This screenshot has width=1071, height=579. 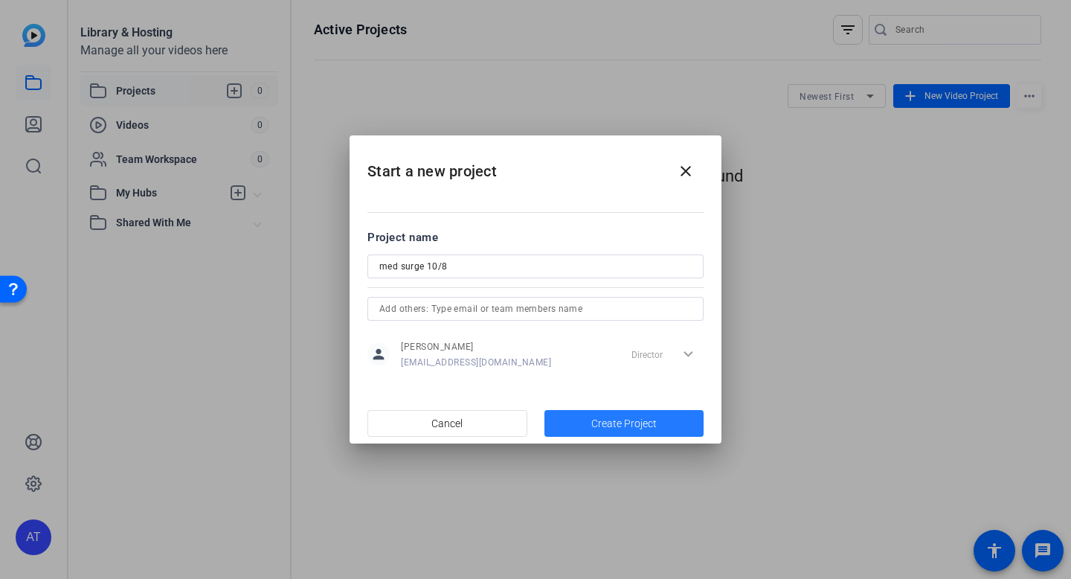 I want to click on button: Cancel, so click(x=447, y=423).